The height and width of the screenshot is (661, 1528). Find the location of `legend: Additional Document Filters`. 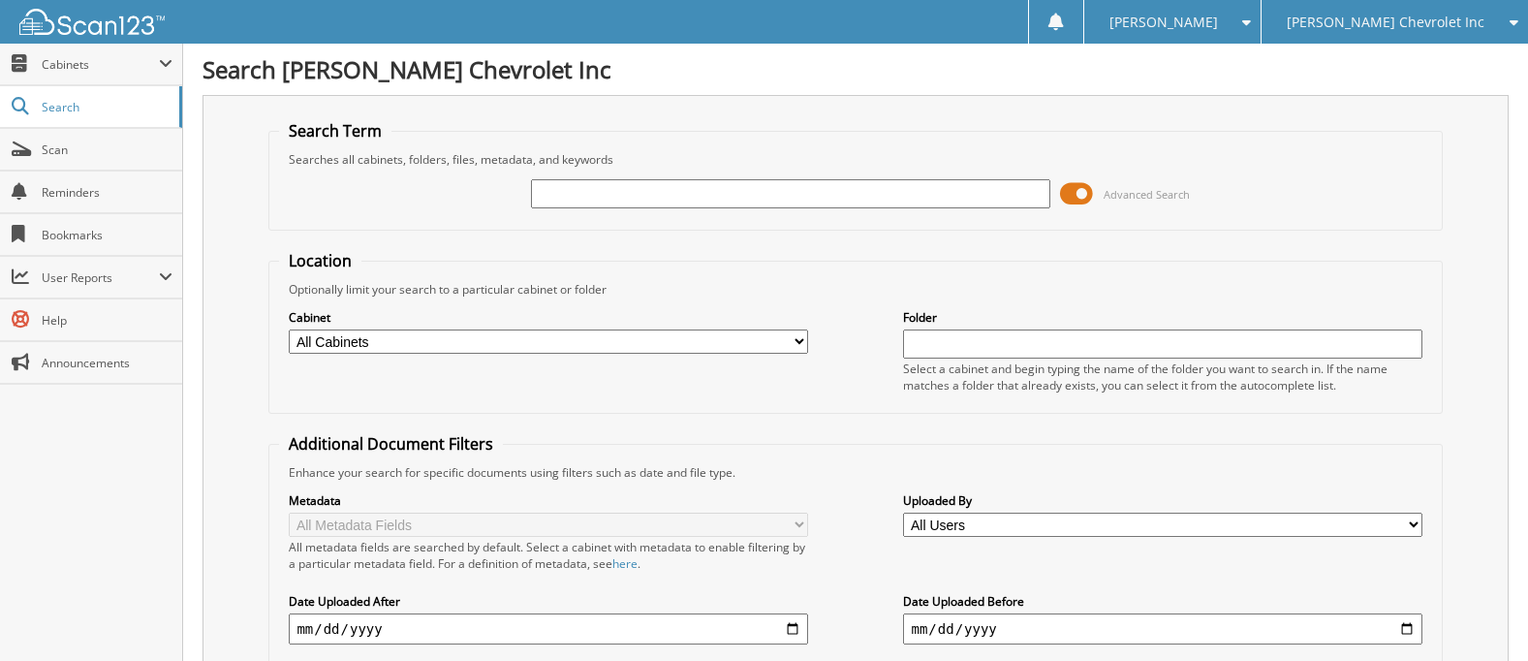

legend: Additional Document Filters is located at coordinates (390, 444).